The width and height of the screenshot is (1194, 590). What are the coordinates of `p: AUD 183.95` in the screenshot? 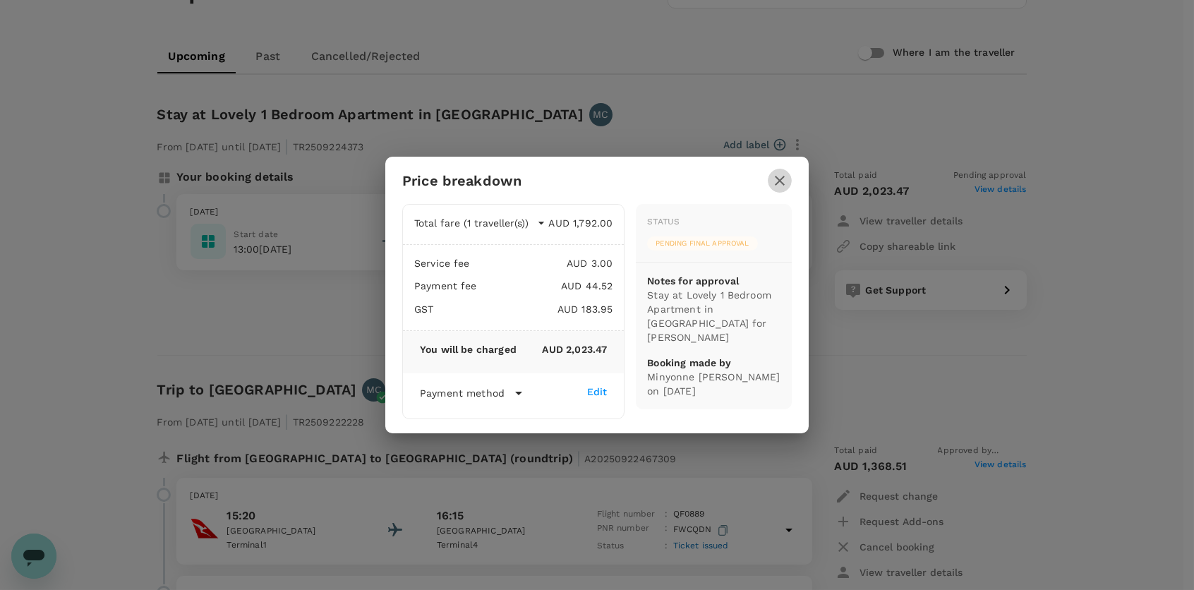 It's located at (523, 309).